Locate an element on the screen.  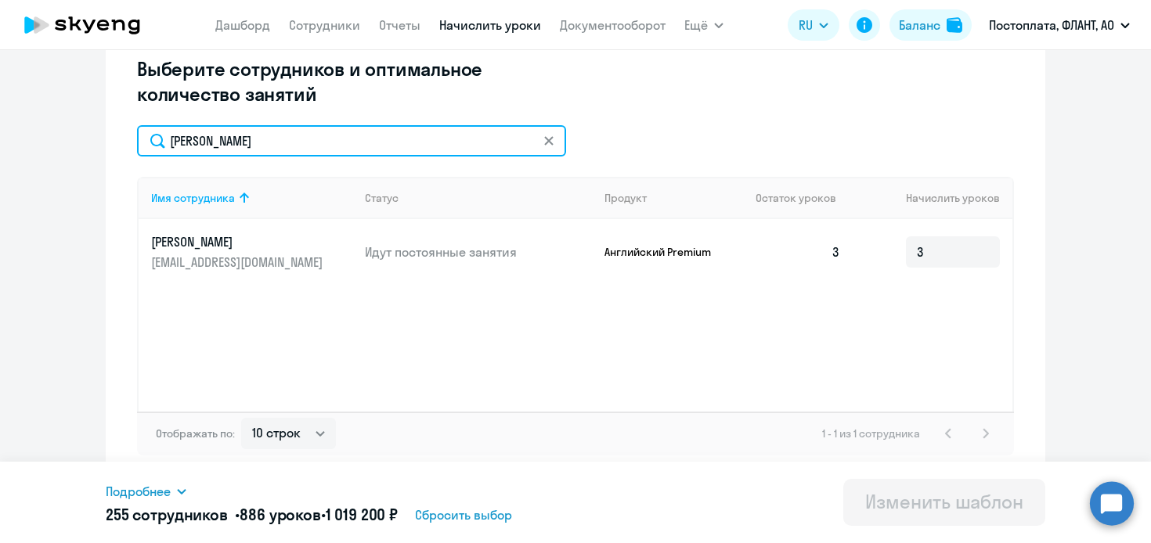
button: Постоплата, ФЛАНТ, АО is located at coordinates (1059, 25).